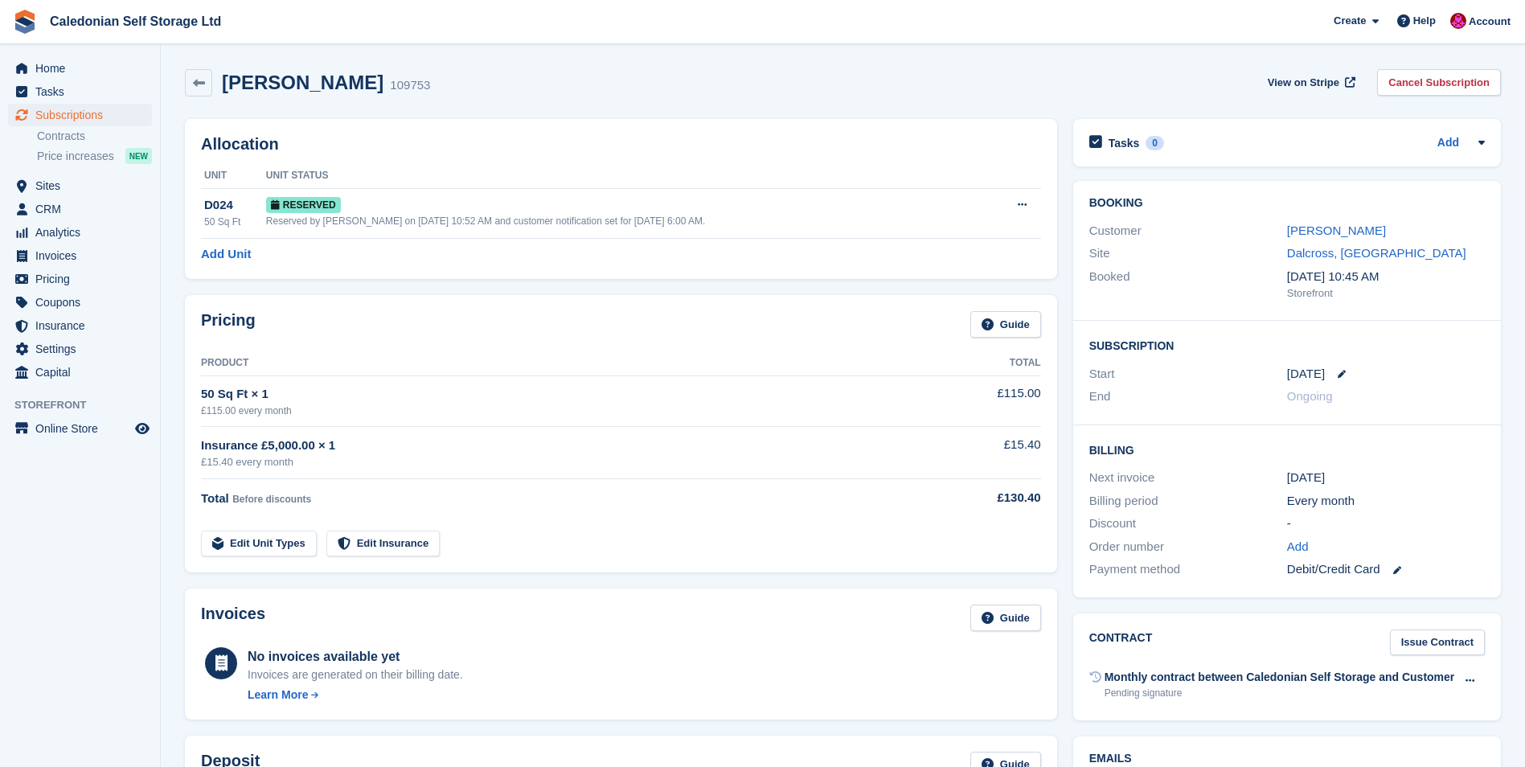  What do you see at coordinates (556, 411) in the screenshot?
I see `div: £115.00 every month` at bounding box center [556, 411].